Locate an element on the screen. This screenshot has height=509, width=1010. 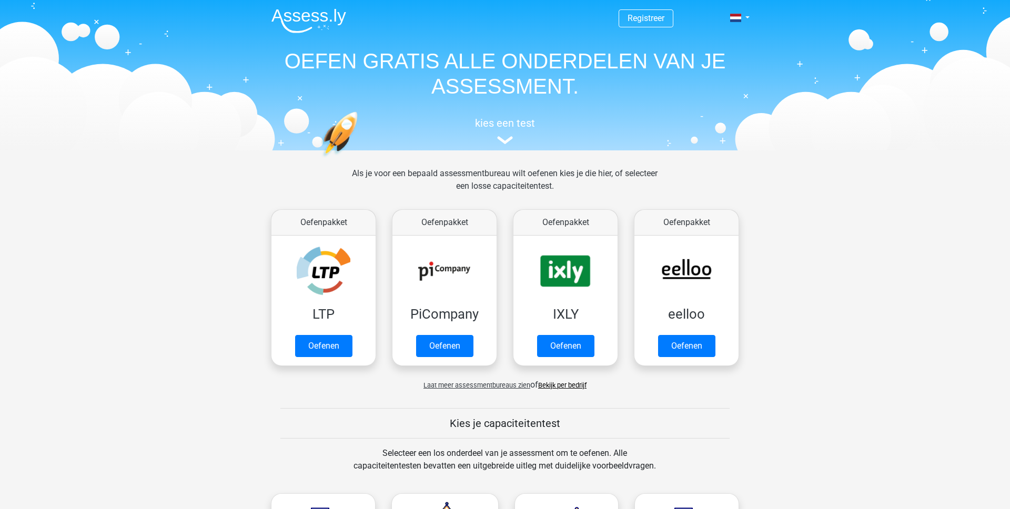
span: Laat meer assessmentbureaus zien is located at coordinates (477, 385).